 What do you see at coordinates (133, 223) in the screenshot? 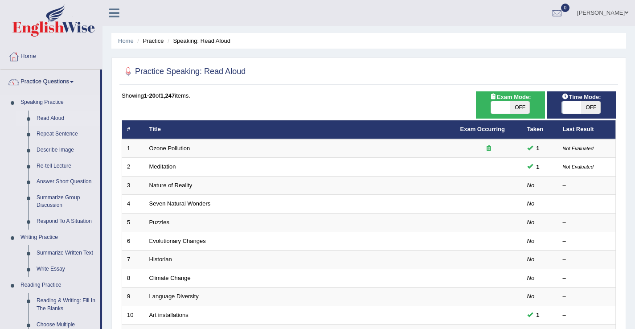
I see `td: 5` at bounding box center [133, 223].